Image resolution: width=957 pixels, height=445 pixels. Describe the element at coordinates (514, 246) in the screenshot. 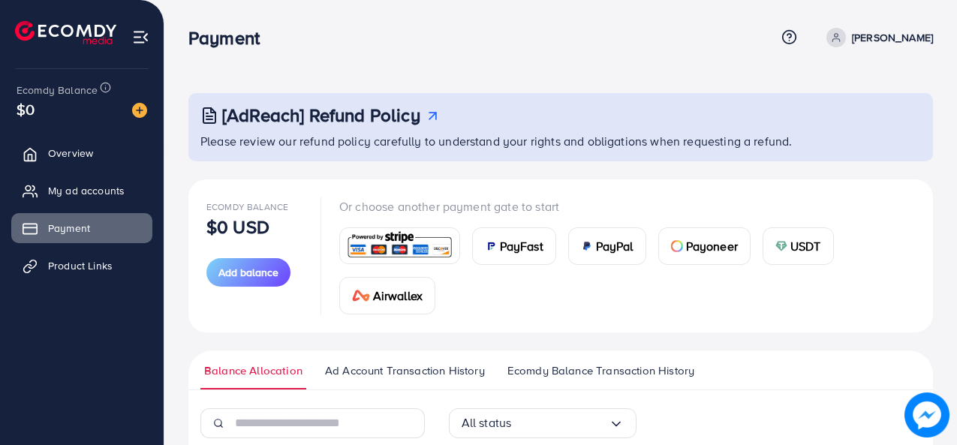

I see `a: cardPayFast` at that location.